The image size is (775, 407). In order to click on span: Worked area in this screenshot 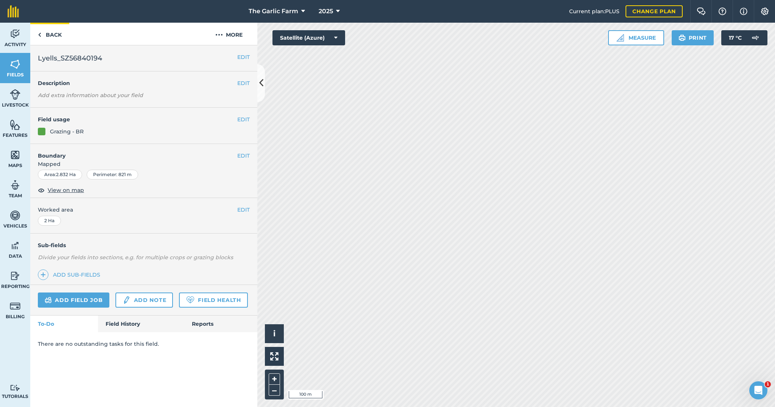, I will do `click(144, 210)`.